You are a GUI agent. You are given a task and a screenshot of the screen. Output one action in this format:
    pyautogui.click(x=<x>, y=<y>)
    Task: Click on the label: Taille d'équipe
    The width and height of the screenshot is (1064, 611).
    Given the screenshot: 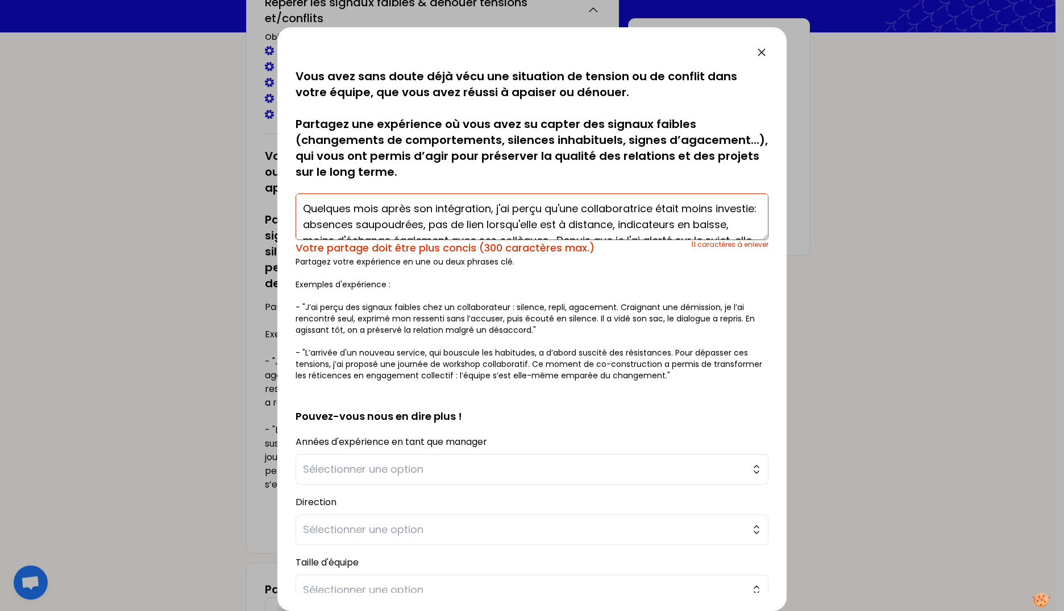 What is the action you would take?
    pyautogui.click(x=327, y=562)
    